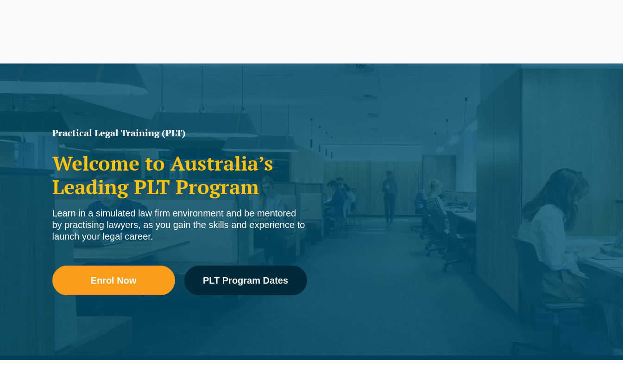  Describe the element at coordinates (180, 225) in the screenshot. I see `div: Learn in a simulated law firm environment and be mentored by practising lawyers, as you gain the ...` at that location.